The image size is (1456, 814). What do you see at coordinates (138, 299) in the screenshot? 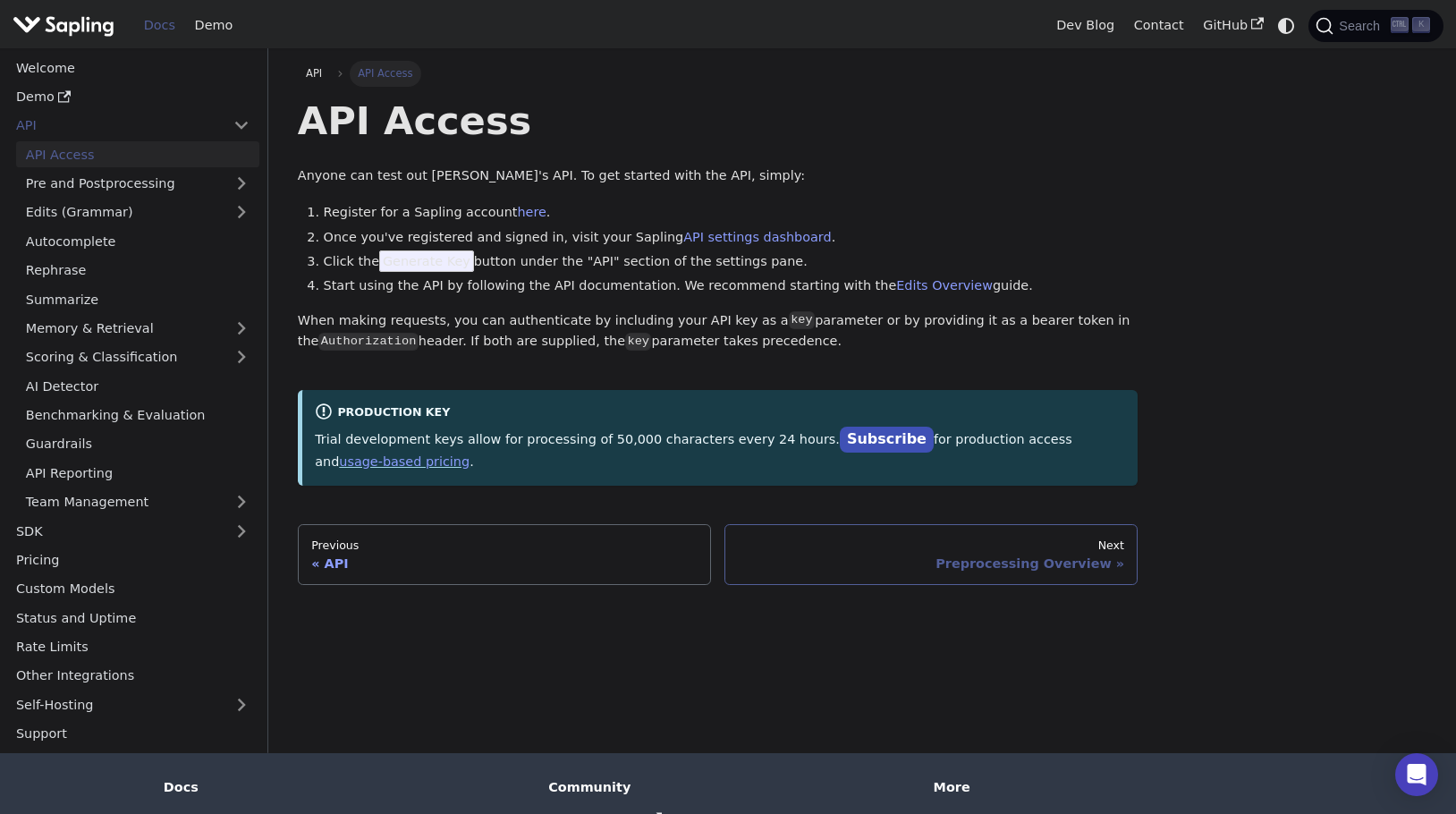
I see `a: Summarize` at bounding box center [138, 299].